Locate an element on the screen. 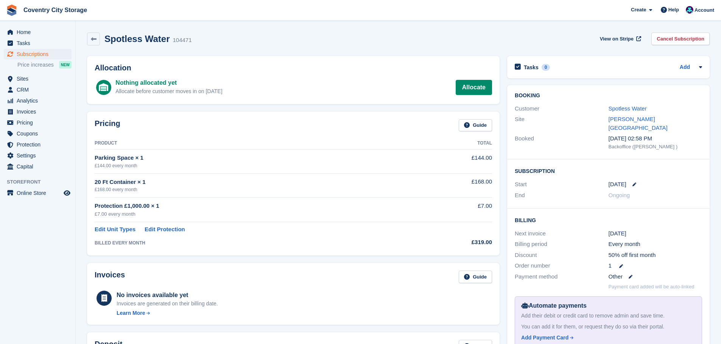 The width and height of the screenshot is (721, 344). div: Start is located at coordinates (561, 184).